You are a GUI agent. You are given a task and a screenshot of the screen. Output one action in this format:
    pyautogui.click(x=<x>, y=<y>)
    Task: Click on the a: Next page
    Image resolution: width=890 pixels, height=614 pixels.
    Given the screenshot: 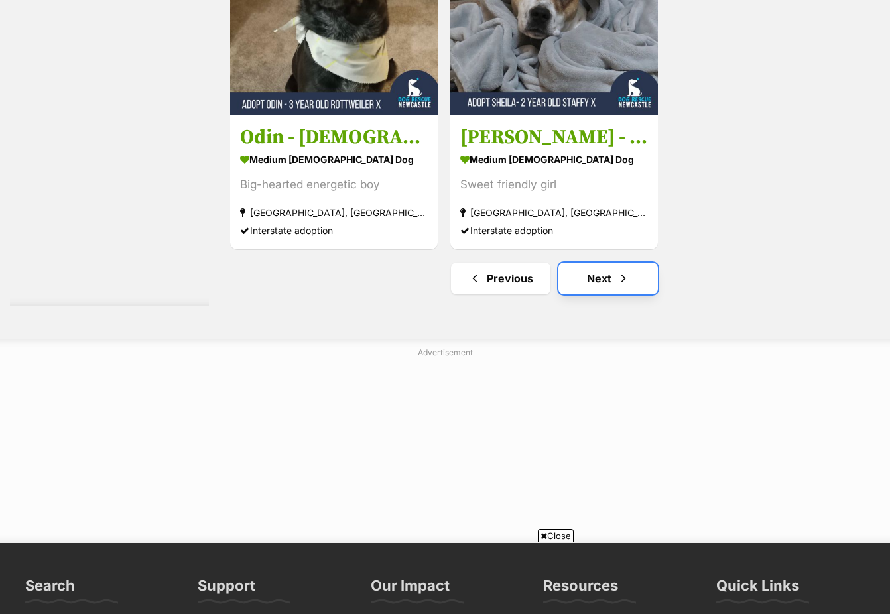 What is the action you would take?
    pyautogui.click(x=608, y=279)
    